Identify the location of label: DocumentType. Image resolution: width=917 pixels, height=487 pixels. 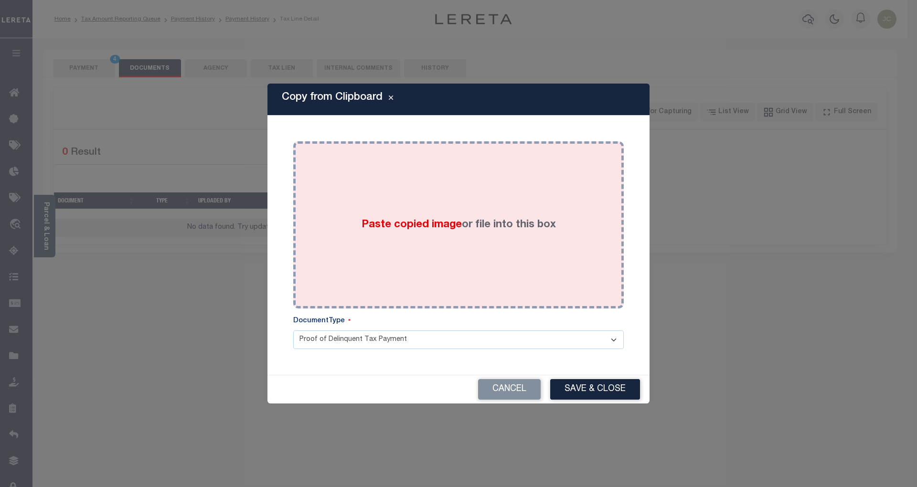
(322, 321).